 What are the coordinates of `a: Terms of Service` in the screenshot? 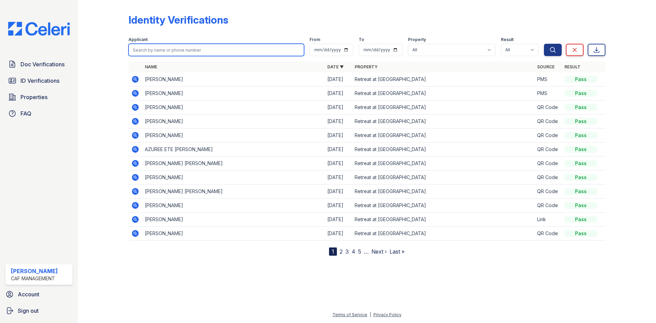 It's located at (350, 314).